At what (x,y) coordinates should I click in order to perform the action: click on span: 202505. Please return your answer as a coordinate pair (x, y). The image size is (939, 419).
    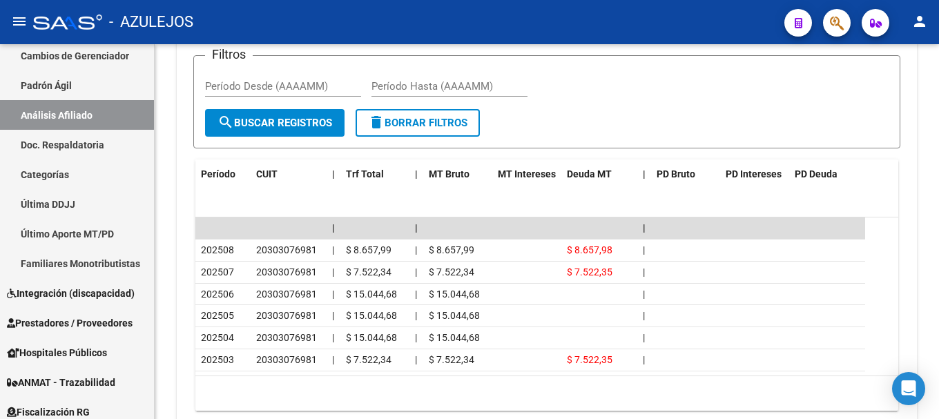
    Looking at the image, I should click on (218, 316).